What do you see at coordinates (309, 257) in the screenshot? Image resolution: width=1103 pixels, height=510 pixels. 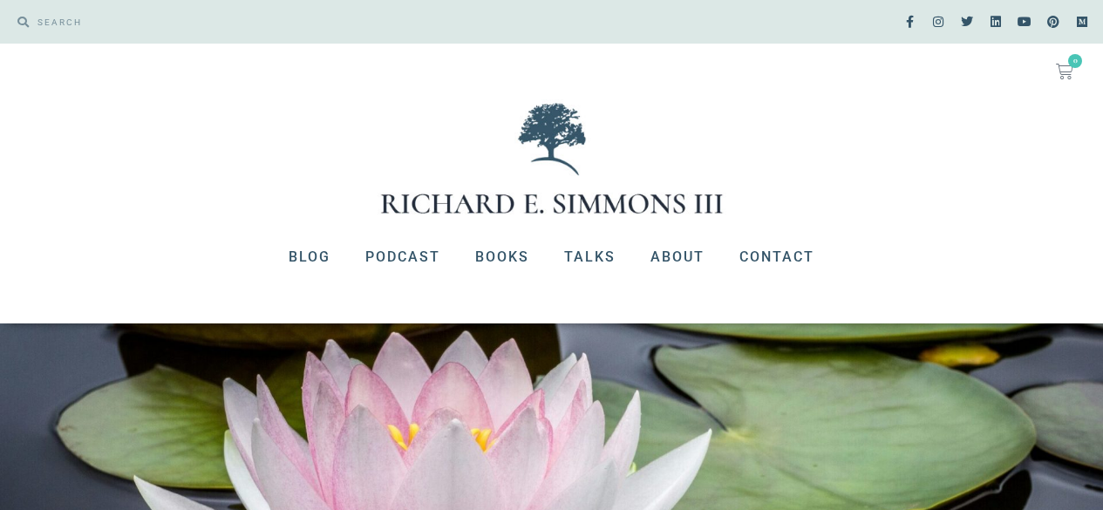 I see `a: Blog` at bounding box center [309, 257].